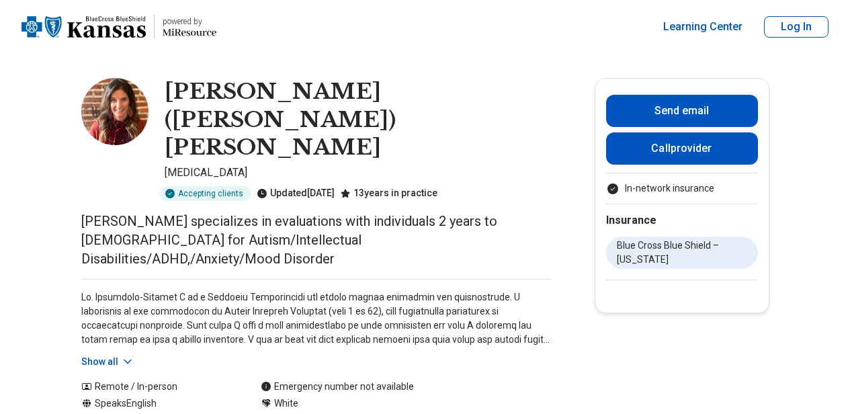  What do you see at coordinates (119, 27) in the screenshot?
I see `a: Home page` at bounding box center [119, 27].